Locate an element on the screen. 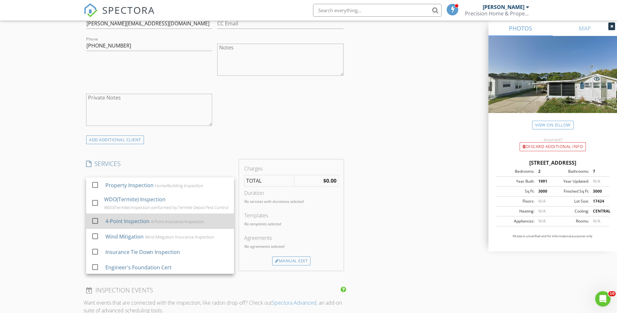  p: No services with durations selected is located at coordinates (291, 202).